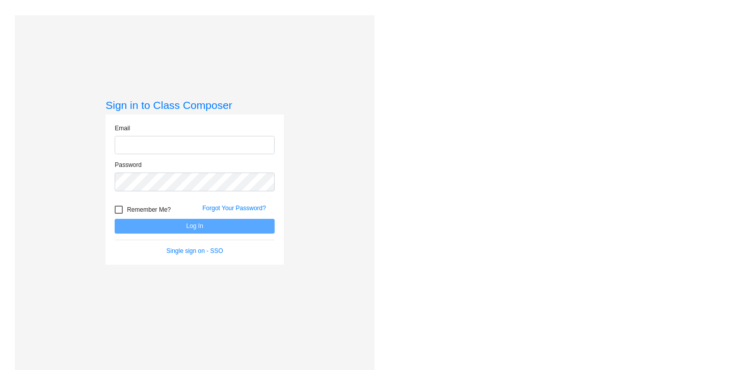 The image size is (749, 370). I want to click on button: Log In, so click(195, 226).